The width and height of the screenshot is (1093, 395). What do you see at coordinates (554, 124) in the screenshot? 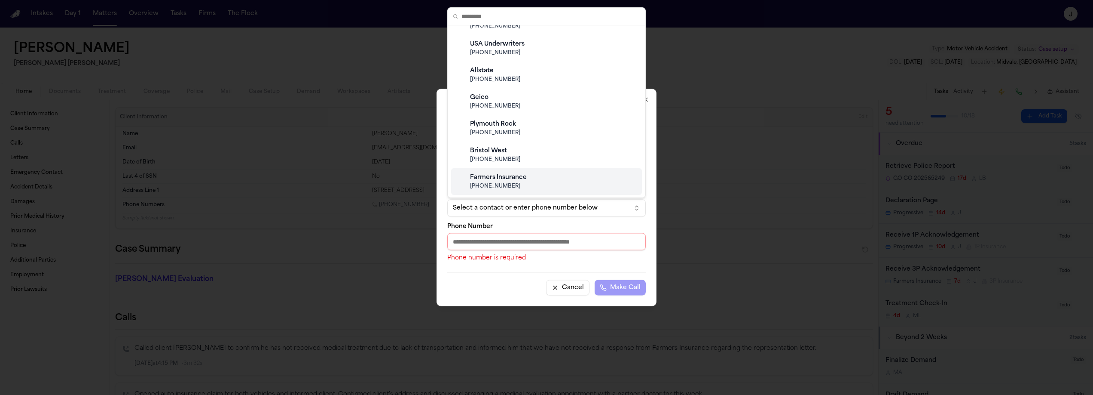
I see `div: Plymouth Rock` at bounding box center [554, 124].